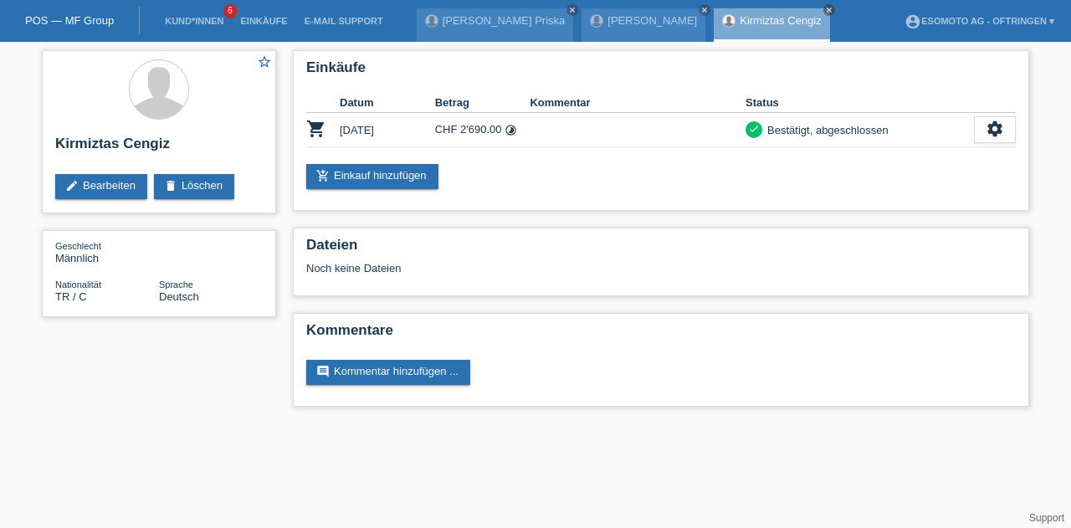 Image resolution: width=1071 pixels, height=528 pixels. What do you see at coordinates (78, 246) in the screenshot?
I see `span: Geschlecht` at bounding box center [78, 246].